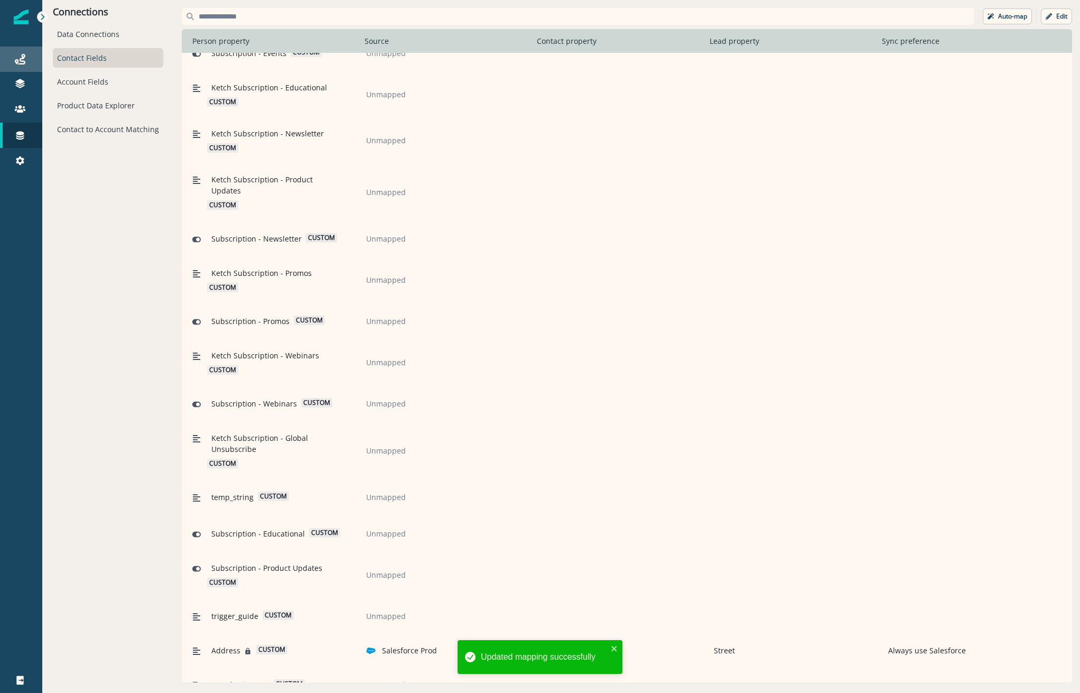  Describe the element at coordinates (108, 34) in the screenshot. I see `div: Data Connections` at that location.